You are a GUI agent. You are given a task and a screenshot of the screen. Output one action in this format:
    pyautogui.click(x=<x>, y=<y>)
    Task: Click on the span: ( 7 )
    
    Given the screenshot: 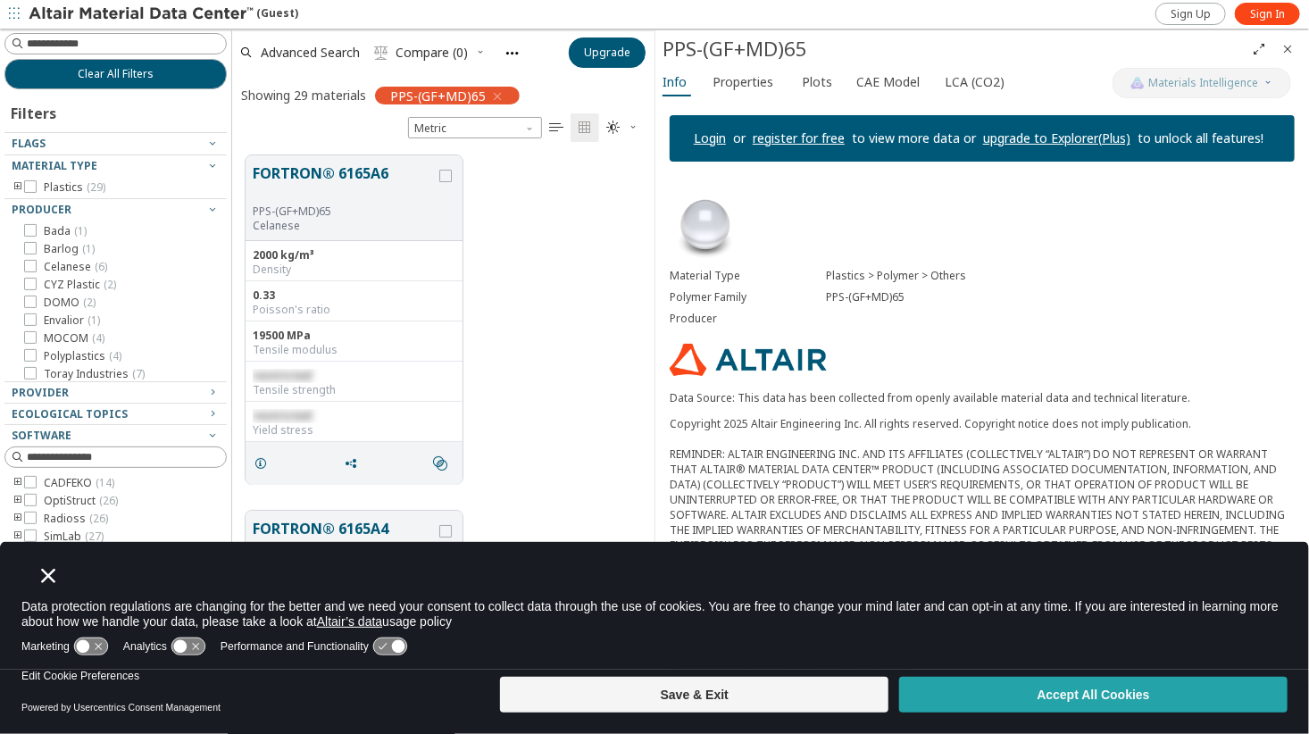 What is the action you would take?
    pyautogui.click(x=138, y=373)
    